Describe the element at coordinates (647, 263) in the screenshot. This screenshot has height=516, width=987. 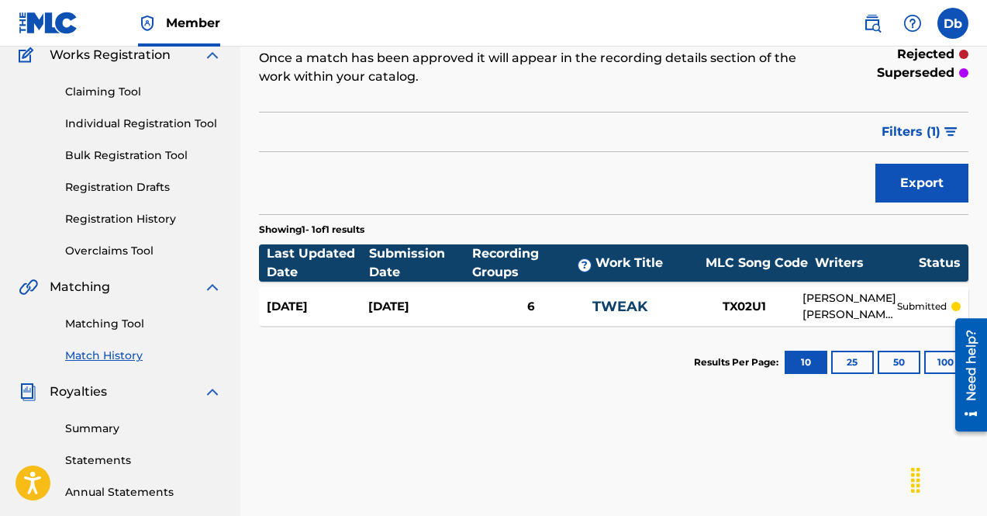
I see `div: Work Title` at that location.